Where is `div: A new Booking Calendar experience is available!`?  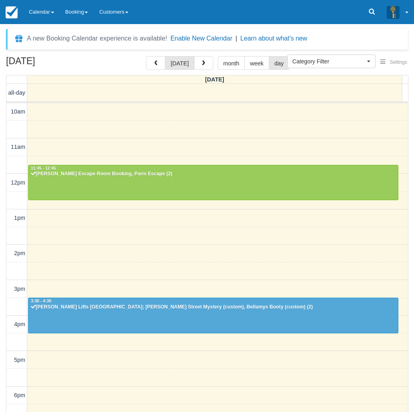 div: A new Booking Calendar experience is available! is located at coordinates (97, 38).